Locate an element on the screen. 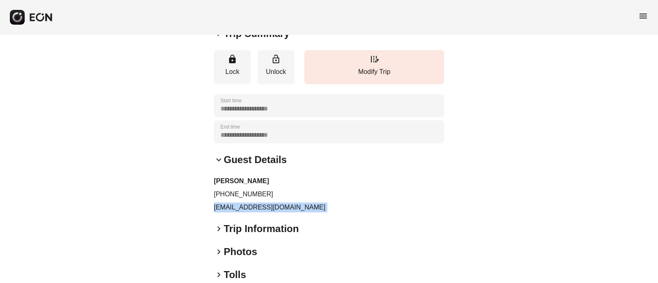 This screenshot has height=283, width=658. span: edit_road is located at coordinates (374, 59).